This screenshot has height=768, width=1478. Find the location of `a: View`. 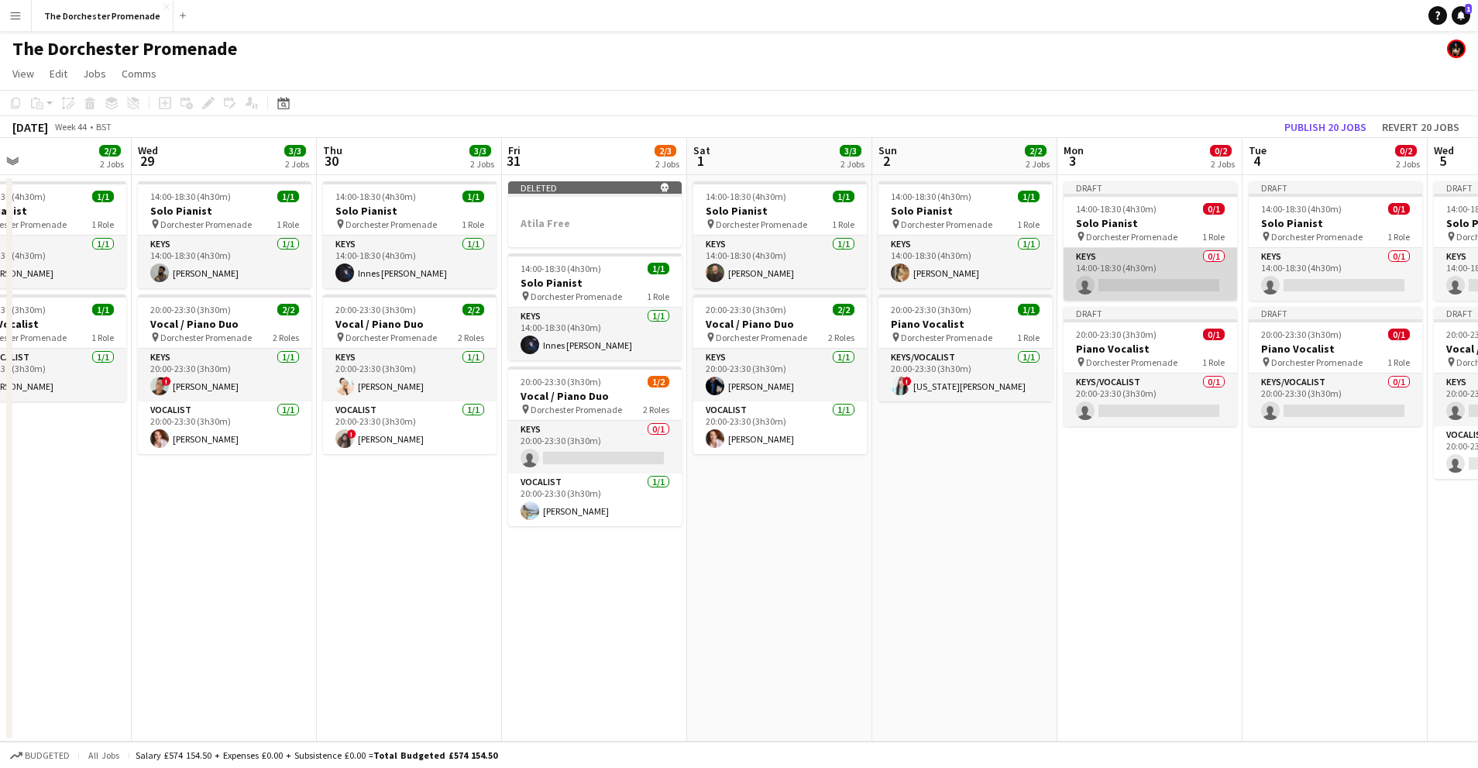

a: View is located at coordinates (23, 74).